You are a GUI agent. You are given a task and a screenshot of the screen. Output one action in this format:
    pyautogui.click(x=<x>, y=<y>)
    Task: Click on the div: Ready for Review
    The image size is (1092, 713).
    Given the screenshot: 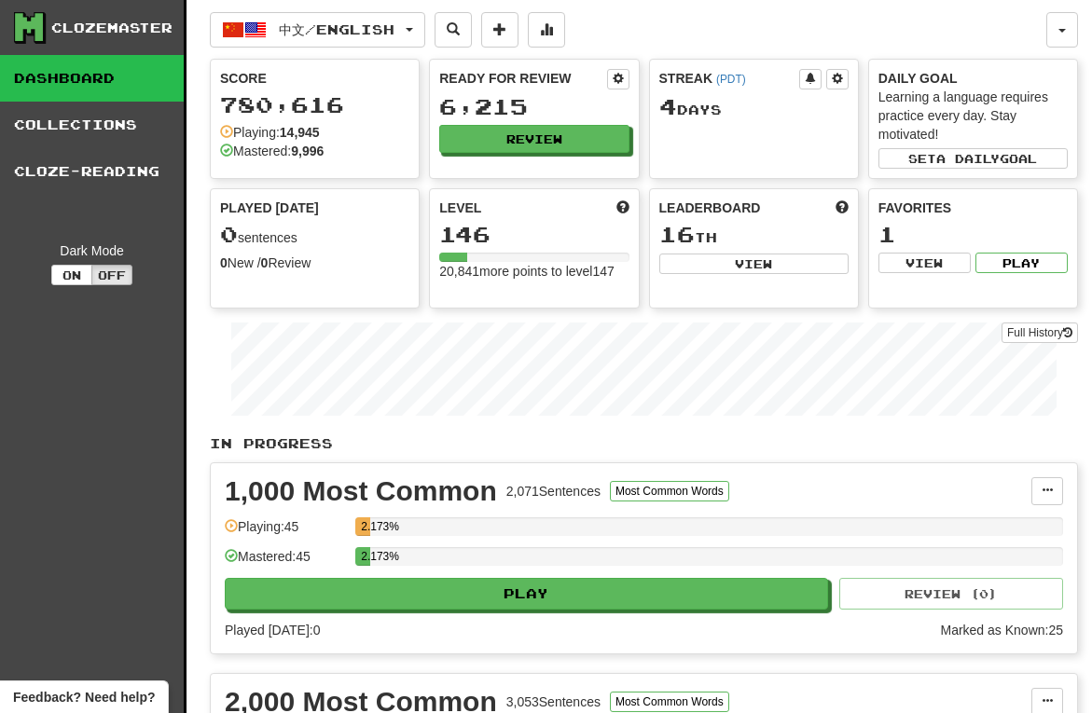 What is the action you would take?
    pyautogui.click(x=522, y=78)
    